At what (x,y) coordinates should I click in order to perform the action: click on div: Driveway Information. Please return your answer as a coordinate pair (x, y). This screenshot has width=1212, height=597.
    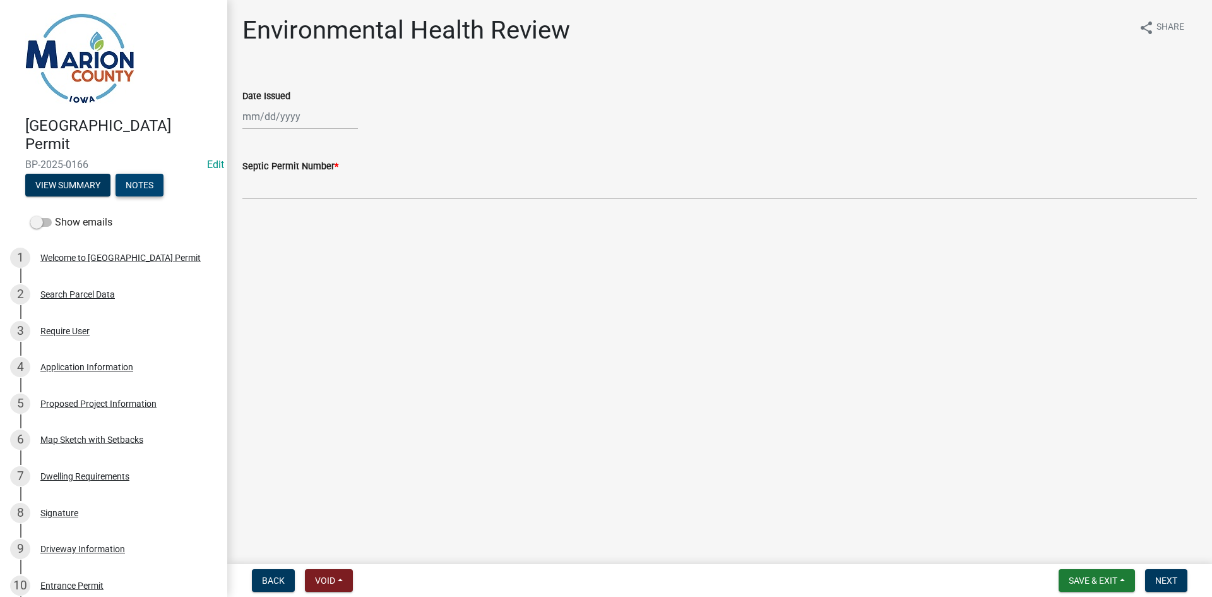
    Looking at the image, I should click on (83, 549).